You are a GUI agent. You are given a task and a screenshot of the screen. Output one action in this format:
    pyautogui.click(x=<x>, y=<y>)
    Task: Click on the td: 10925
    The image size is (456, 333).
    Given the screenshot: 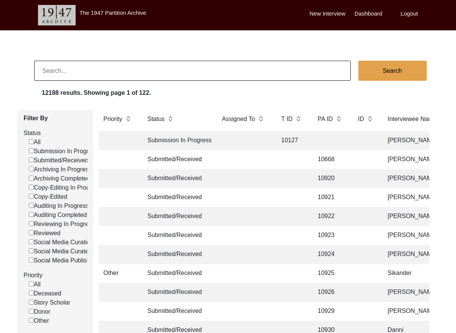 What is the action you would take?
    pyautogui.click(x=330, y=274)
    